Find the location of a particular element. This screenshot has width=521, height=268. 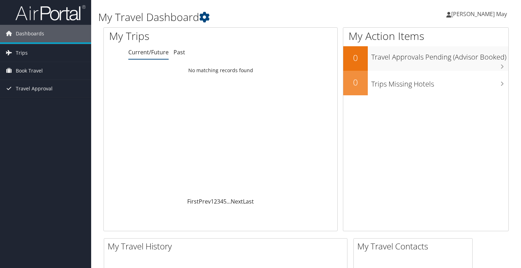

a: Current/Future is located at coordinates (148, 52).